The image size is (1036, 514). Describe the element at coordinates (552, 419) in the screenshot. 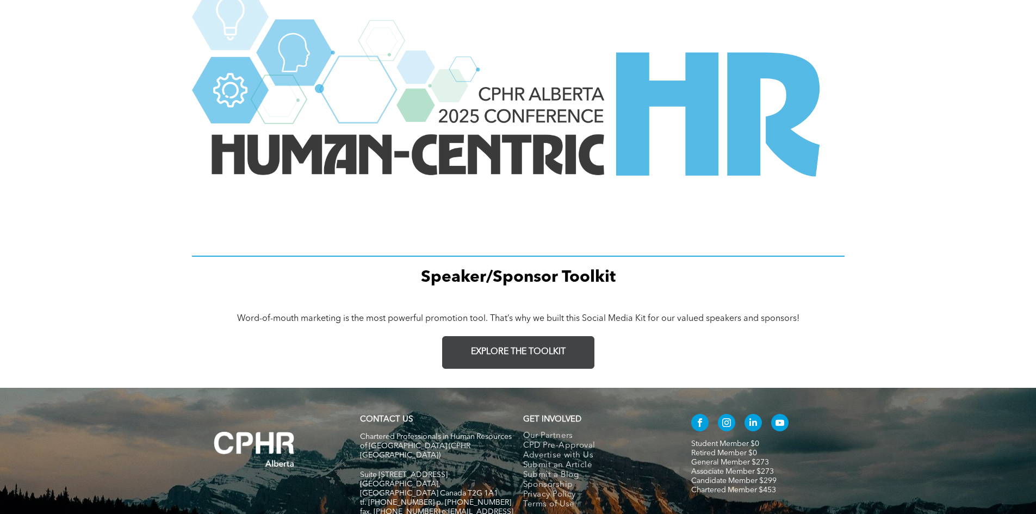

I see `span: GET INVOLVED` at that location.